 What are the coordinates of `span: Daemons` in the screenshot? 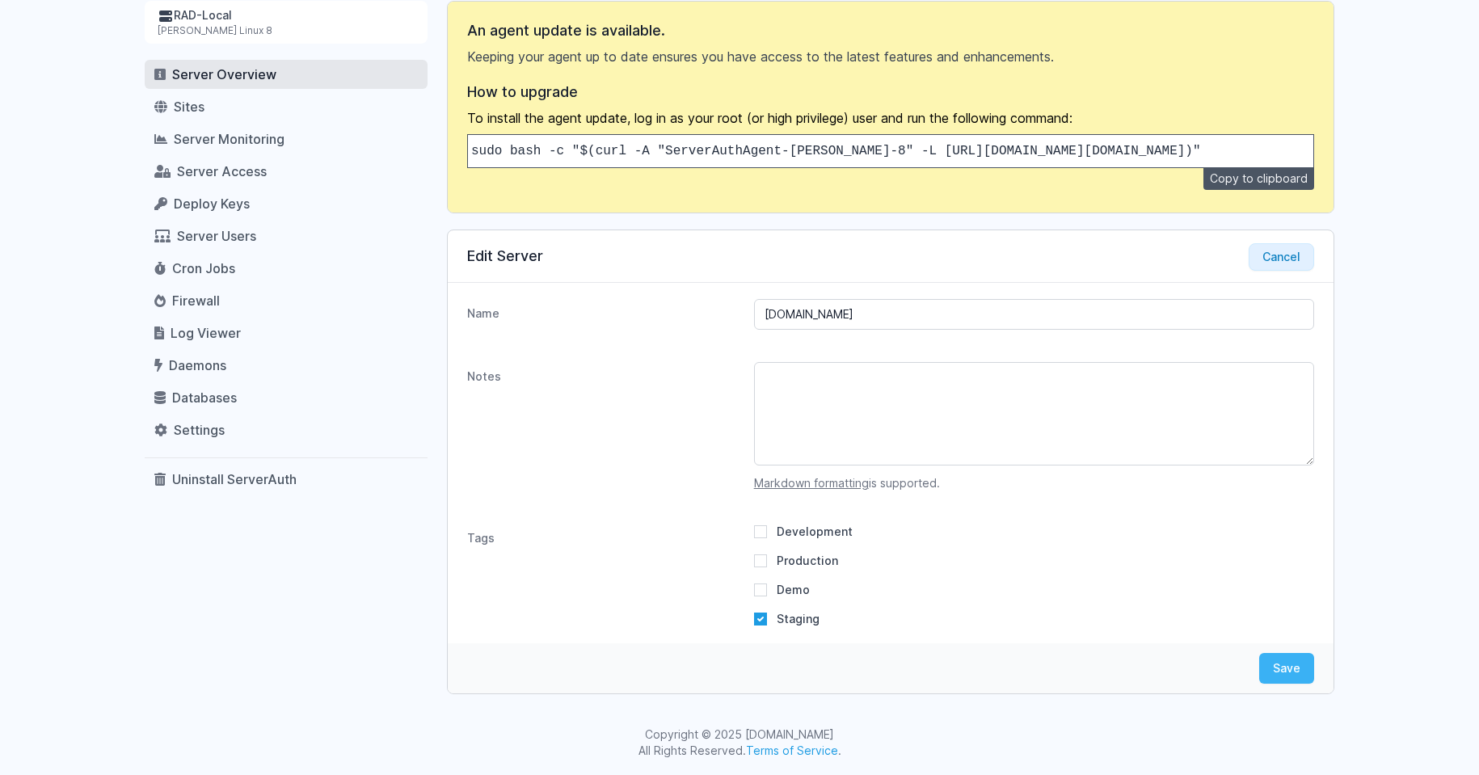 It's located at (197, 365).